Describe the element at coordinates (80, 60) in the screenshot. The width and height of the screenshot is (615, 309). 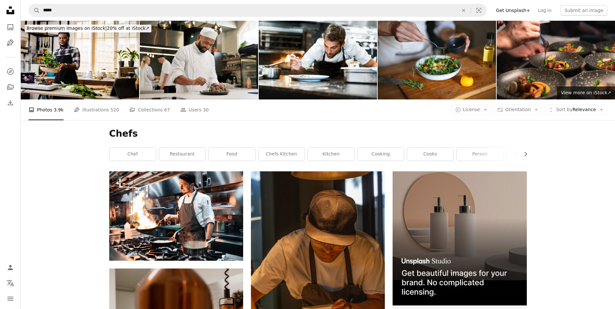
I see `img: Man throws vegetables in midair while frying` at that location.